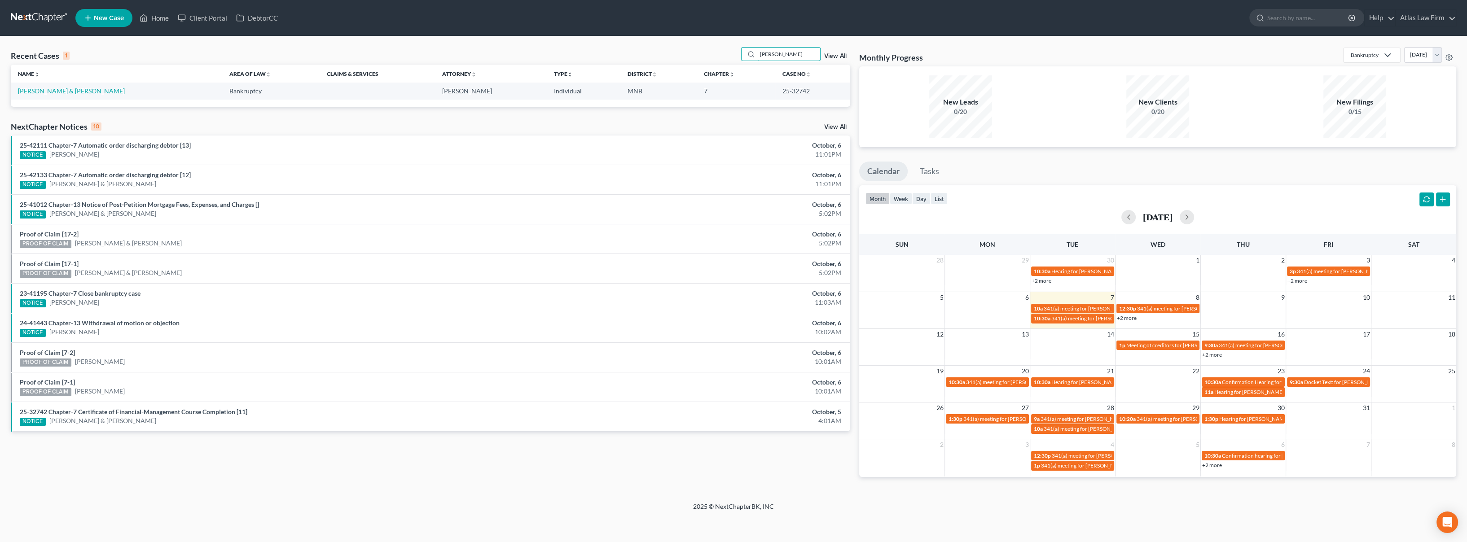 This screenshot has width=1467, height=542. I want to click on span: 27, so click(1025, 408).